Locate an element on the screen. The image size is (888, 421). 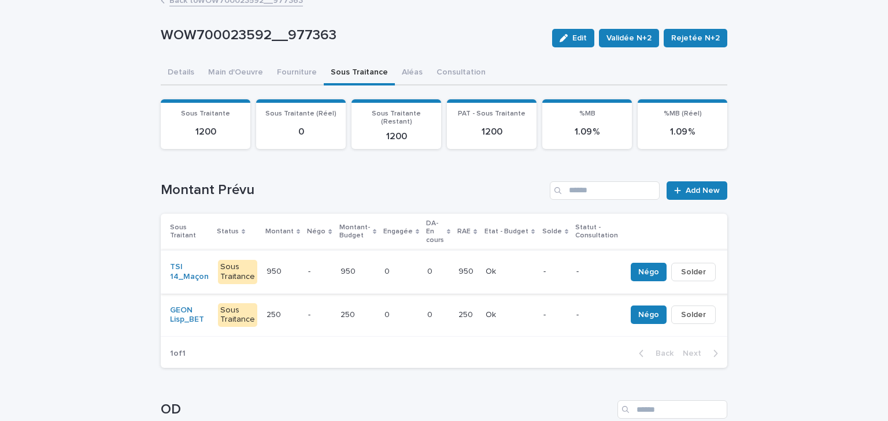
span: Sous Traitante (Réel) is located at coordinates (301, 114).